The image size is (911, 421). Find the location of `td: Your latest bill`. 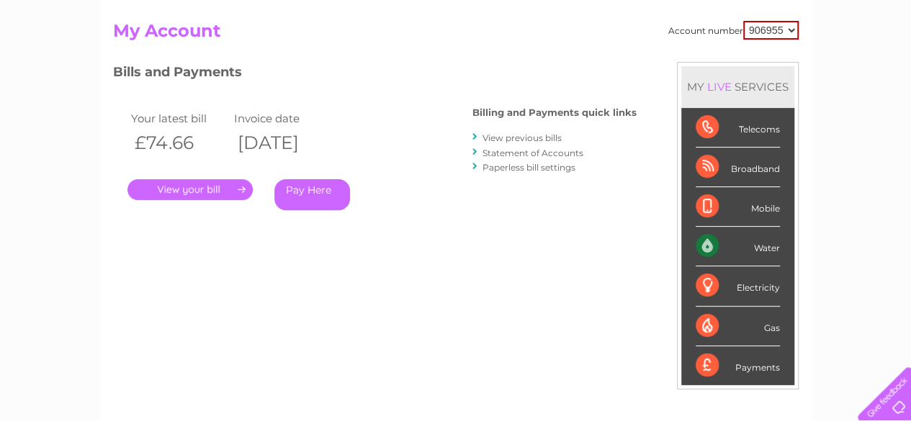

td: Your latest bill is located at coordinates (179, 118).